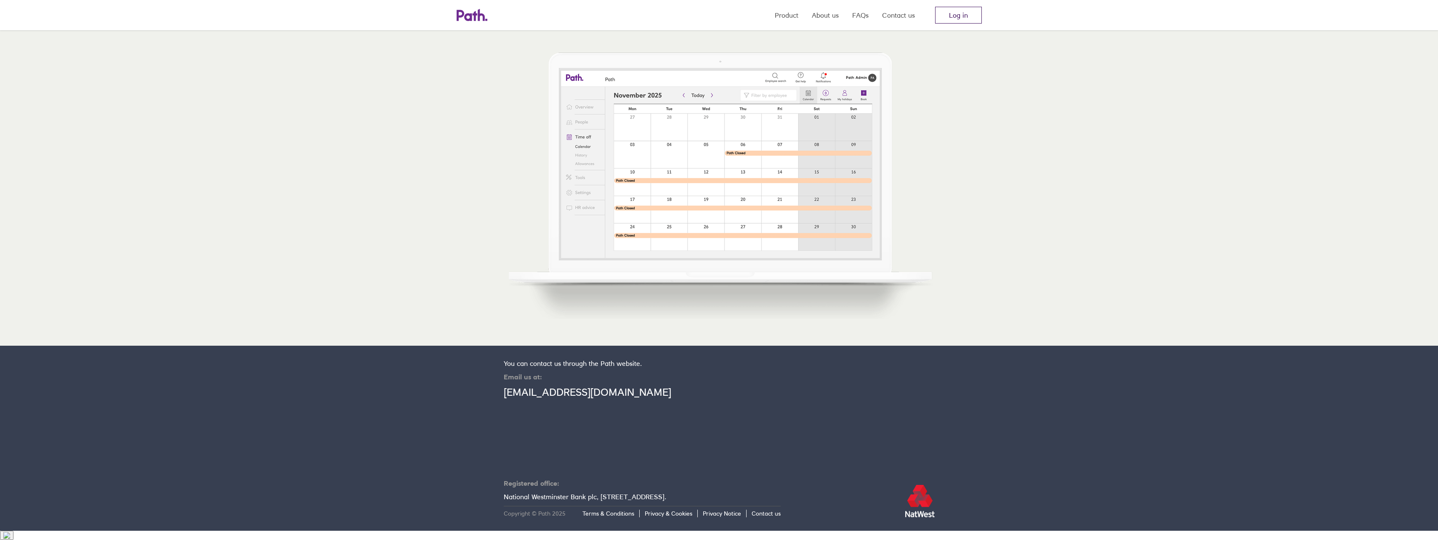 The image size is (1438, 540). What do you see at coordinates (766, 514) in the screenshot?
I see `a: Contact us` at bounding box center [766, 514].